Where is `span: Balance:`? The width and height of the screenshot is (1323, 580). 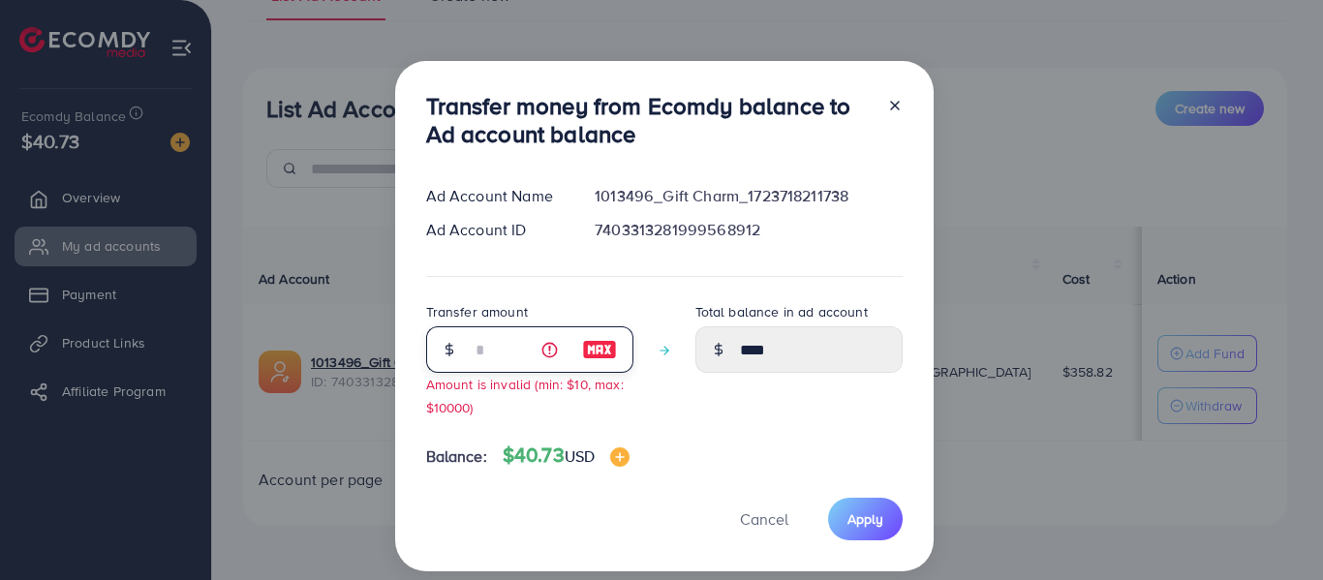 span: Balance: is located at coordinates (456, 456).